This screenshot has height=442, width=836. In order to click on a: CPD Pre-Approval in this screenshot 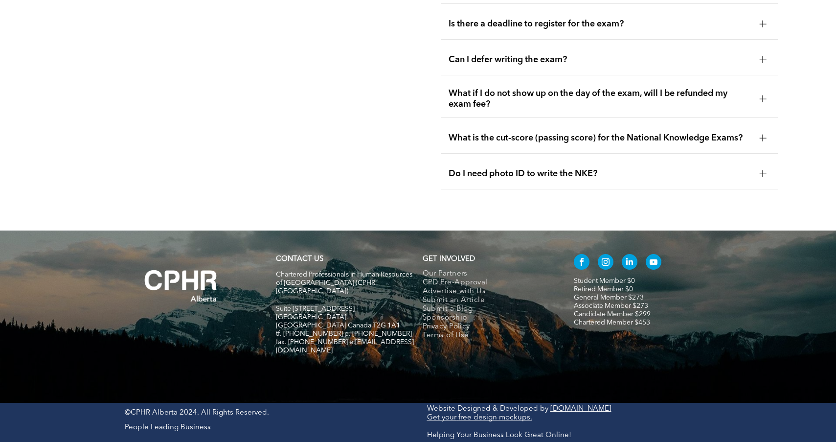, I will do `click(488, 283)`.